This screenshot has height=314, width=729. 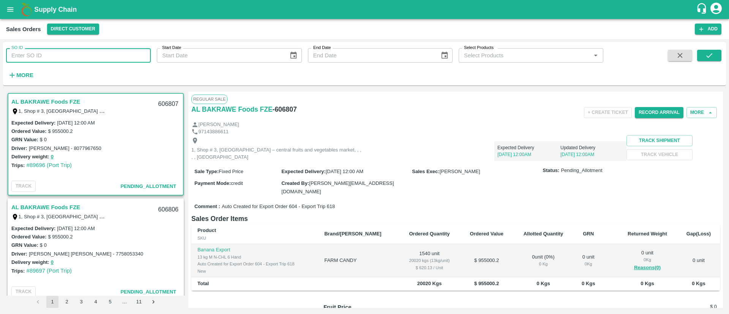 What do you see at coordinates (220, 55) in the screenshot?
I see `input: Start Date` at bounding box center [220, 55].